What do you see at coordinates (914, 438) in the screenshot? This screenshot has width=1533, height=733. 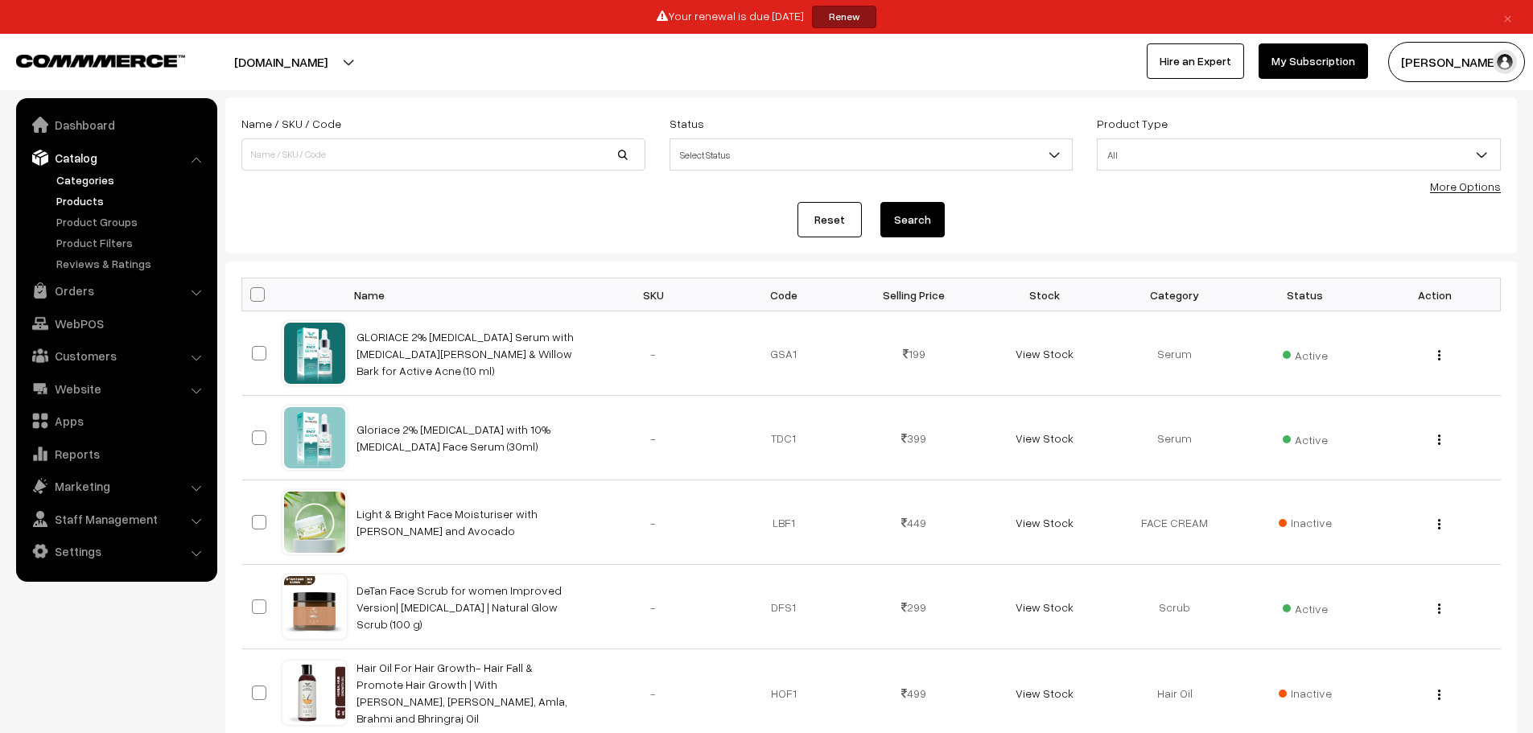 I see `td: 399` at bounding box center [914, 438].